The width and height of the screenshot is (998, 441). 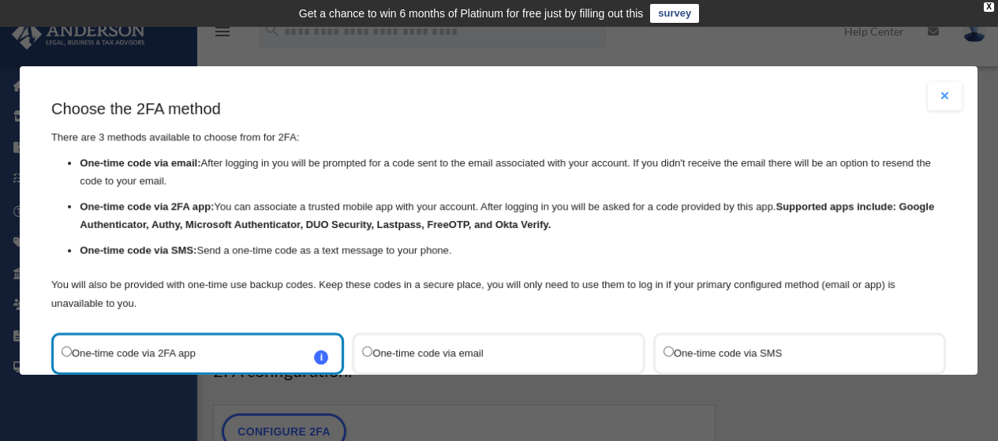 What do you see at coordinates (148, 206) in the screenshot?
I see `strong: One-time code via 2FA app:` at bounding box center [148, 206].